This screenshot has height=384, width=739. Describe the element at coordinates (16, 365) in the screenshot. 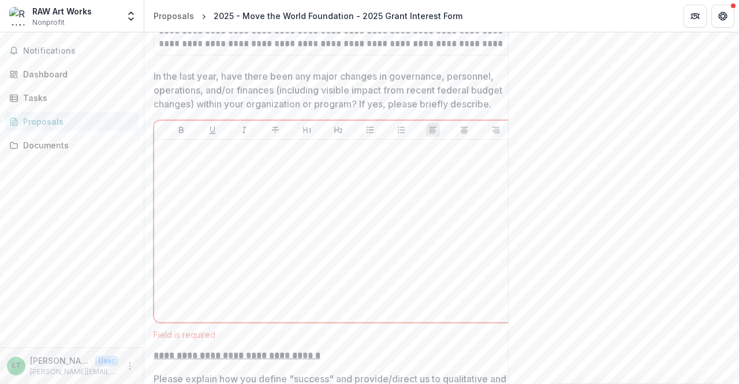

I see `div: Elliot Tranter` at that location.